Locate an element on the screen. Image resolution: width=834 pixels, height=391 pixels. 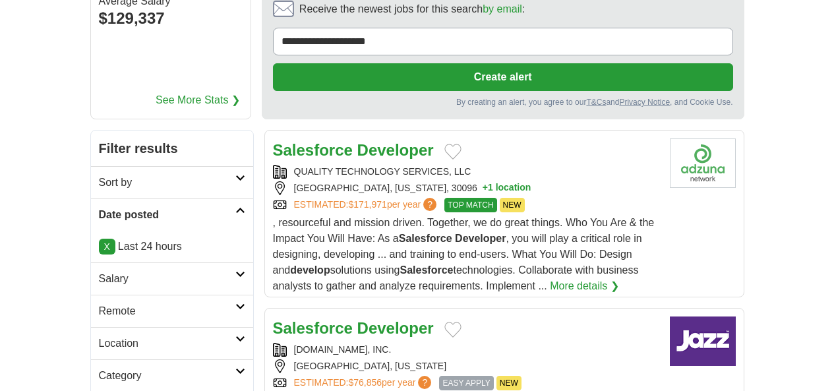
h2: Filter results is located at coordinates (172, 148).